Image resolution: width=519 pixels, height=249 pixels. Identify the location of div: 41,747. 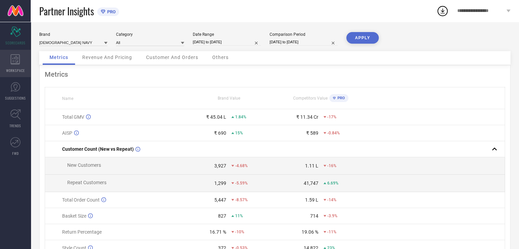
(311, 183).